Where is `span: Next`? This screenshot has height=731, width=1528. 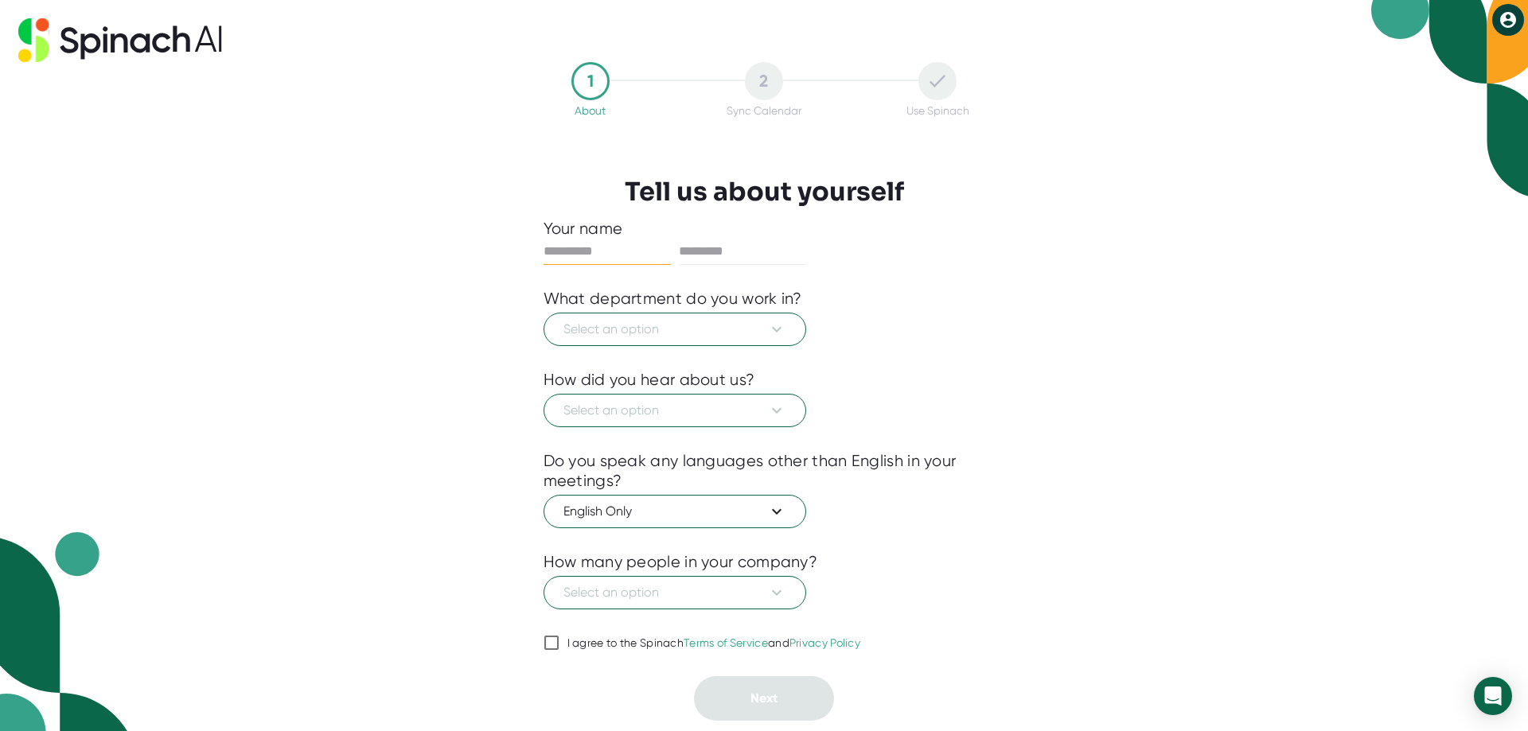 span: Next is located at coordinates (764, 698).